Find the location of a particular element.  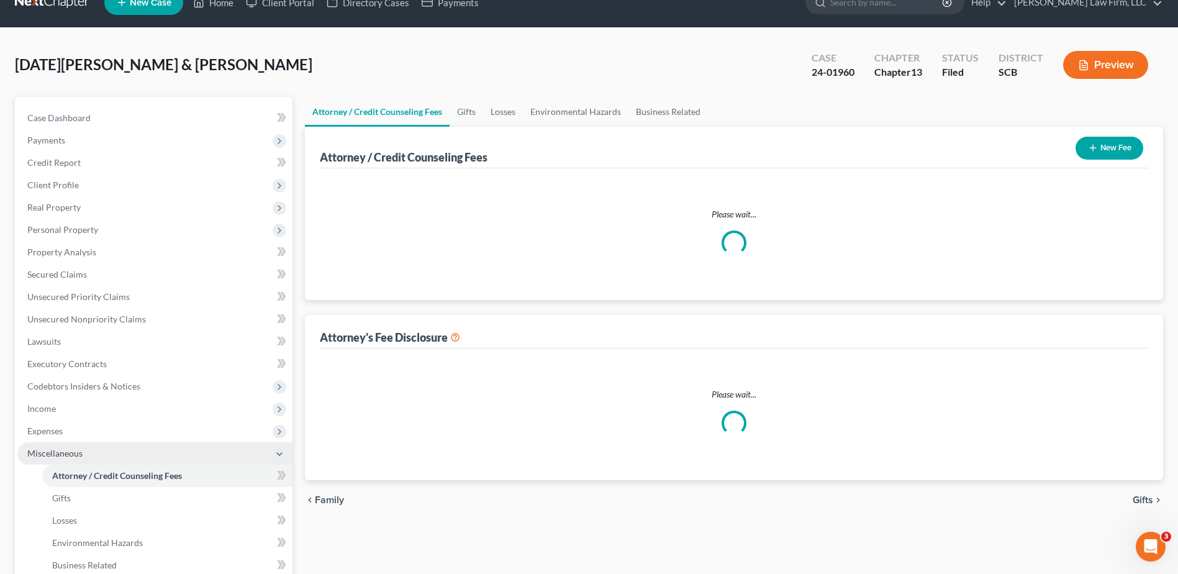

div: Attorney's Fee Disclosure is located at coordinates (390, 337).